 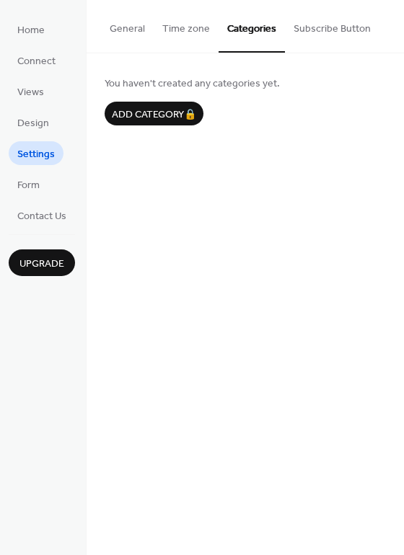 I want to click on a: Form, so click(x=28, y=184).